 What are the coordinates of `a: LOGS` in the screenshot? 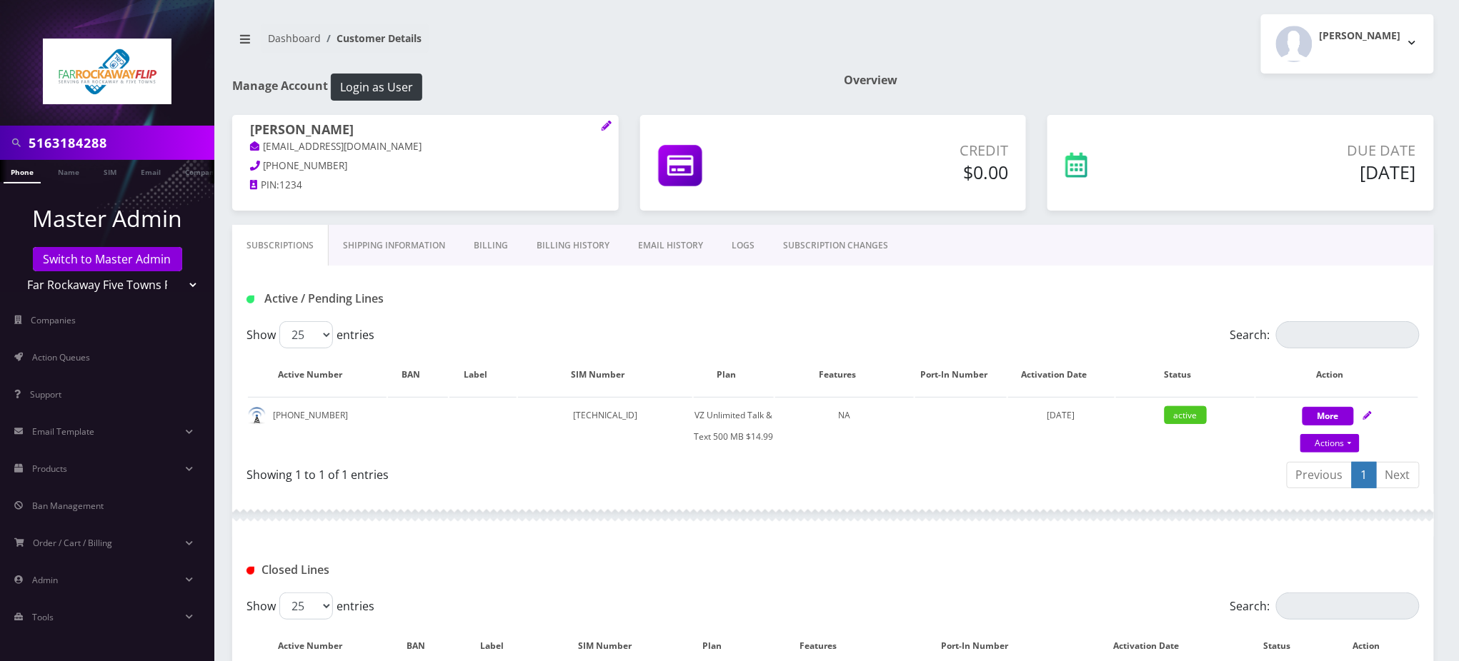 It's located at (743, 246).